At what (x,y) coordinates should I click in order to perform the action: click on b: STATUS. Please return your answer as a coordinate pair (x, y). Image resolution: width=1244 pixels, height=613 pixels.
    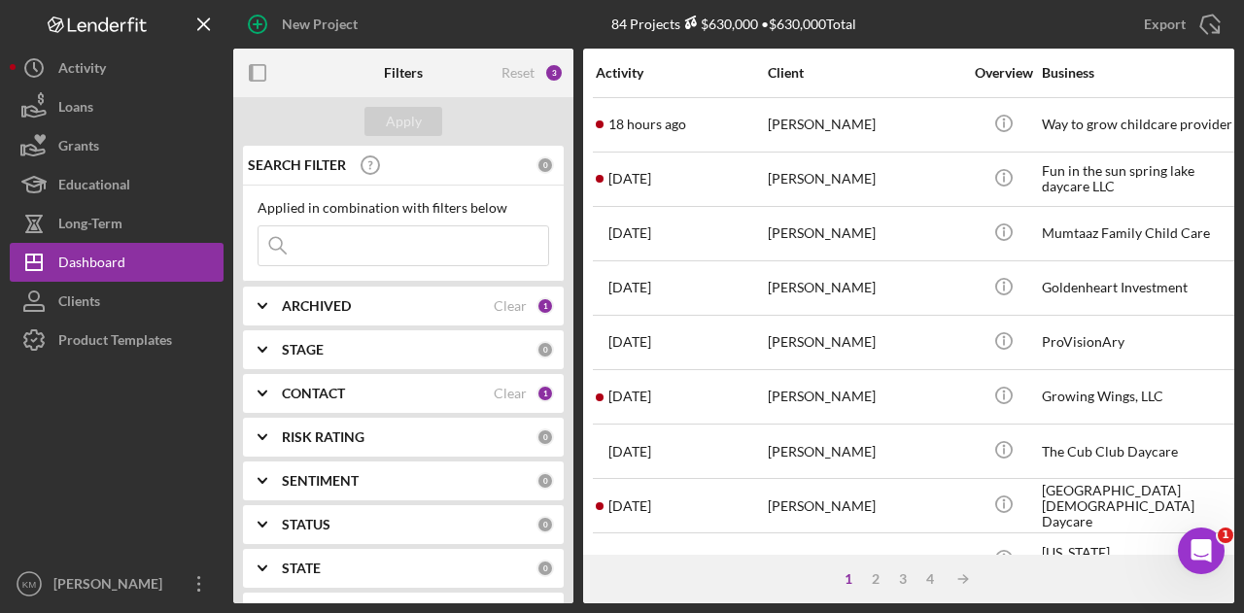
    Looking at the image, I should click on (306, 525).